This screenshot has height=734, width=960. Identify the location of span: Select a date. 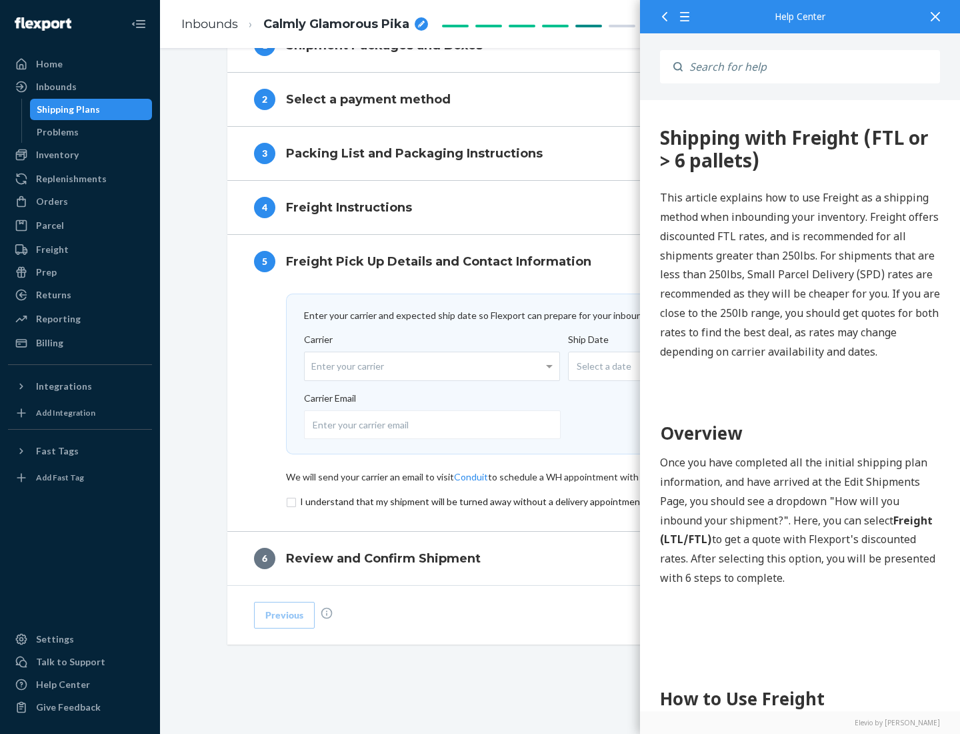
(604, 366).